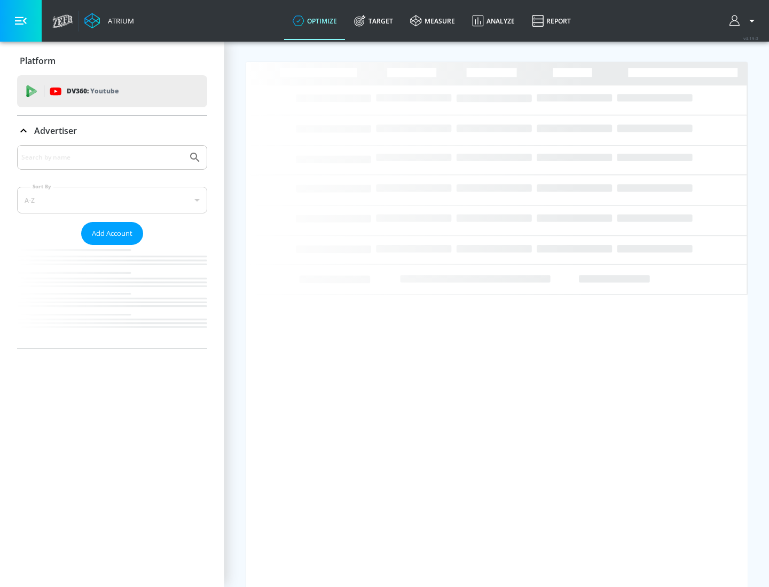 This screenshot has width=769, height=587. Describe the element at coordinates (42, 186) in the screenshot. I see `label: Sort By` at that location.